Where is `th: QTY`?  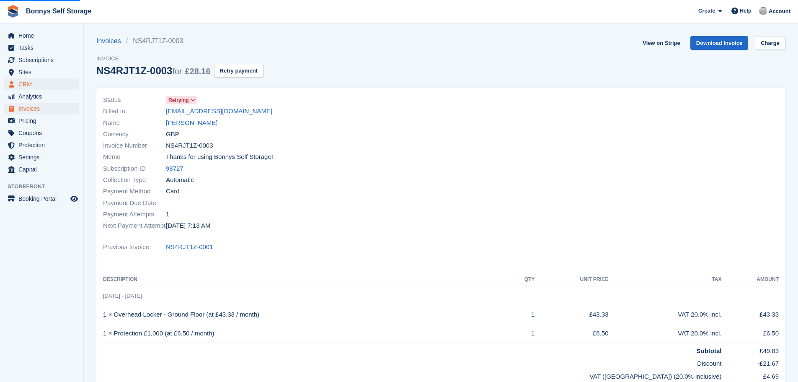
th: QTY is located at coordinates (522, 280).